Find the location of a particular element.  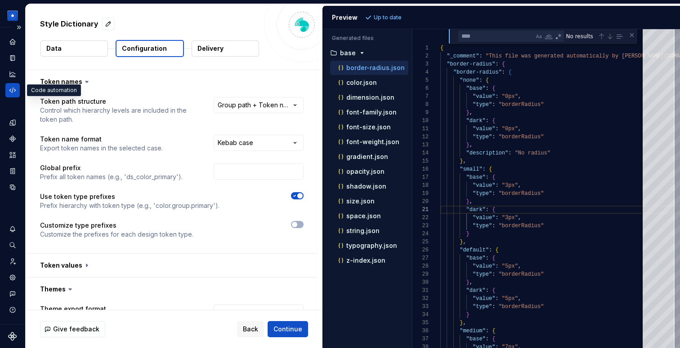

button: Expand sidebar is located at coordinates (19, 27).